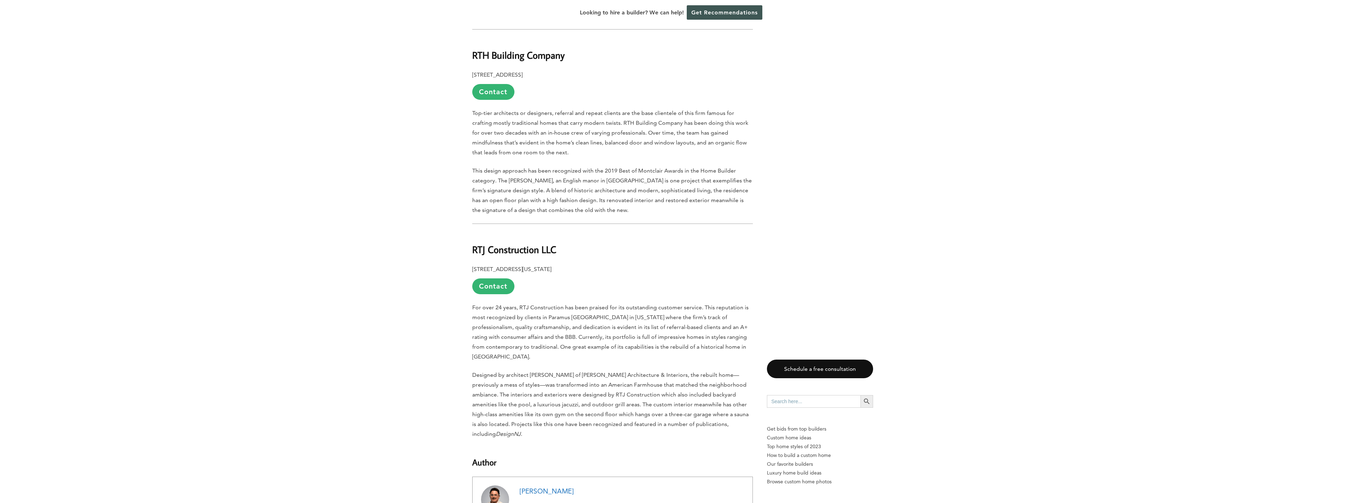  I want to click on a: Our favorite builders, so click(820, 464).